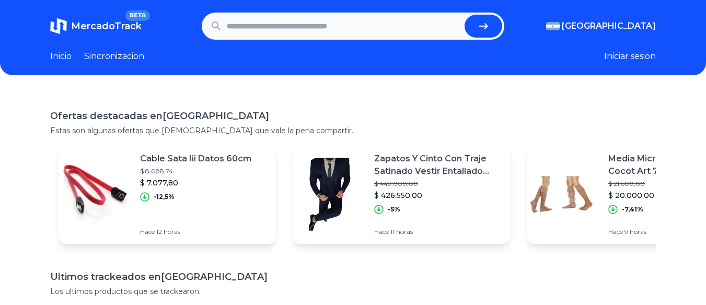  Describe the element at coordinates (553, 26) in the screenshot. I see `img: Argentina` at that location.